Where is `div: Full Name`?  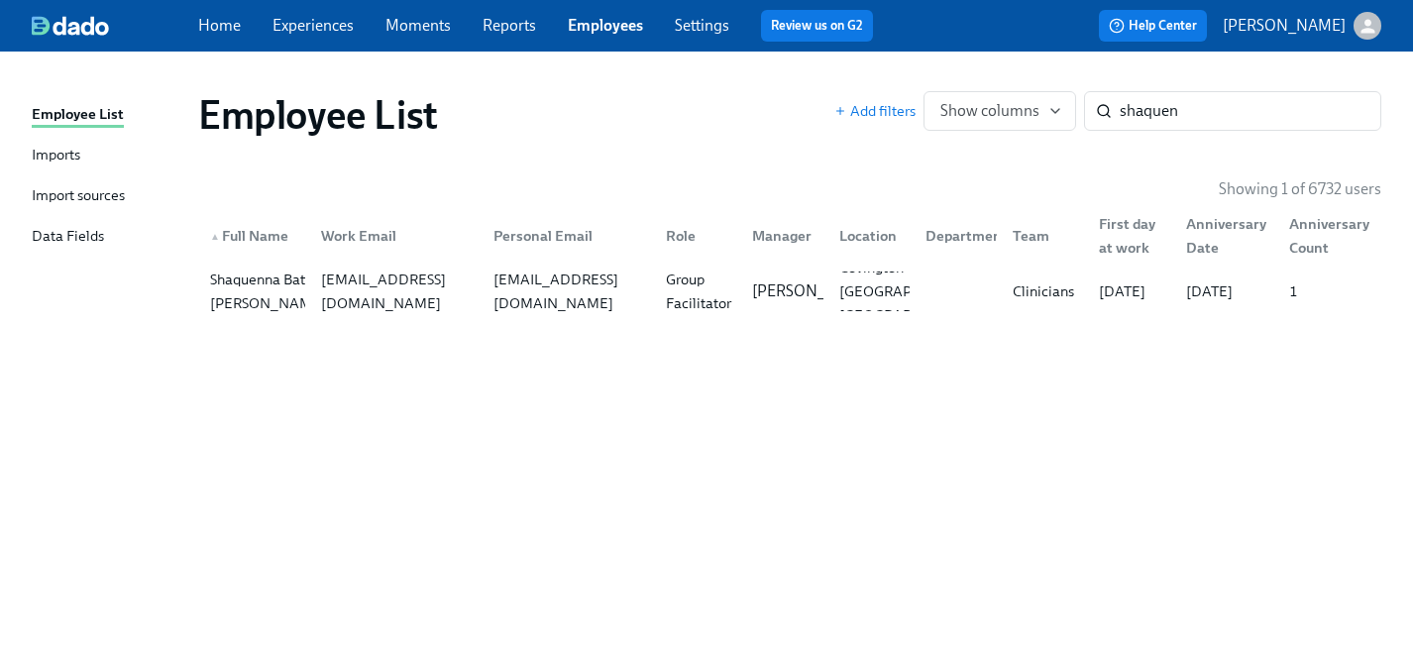
div: Full Name is located at coordinates (254, 236).